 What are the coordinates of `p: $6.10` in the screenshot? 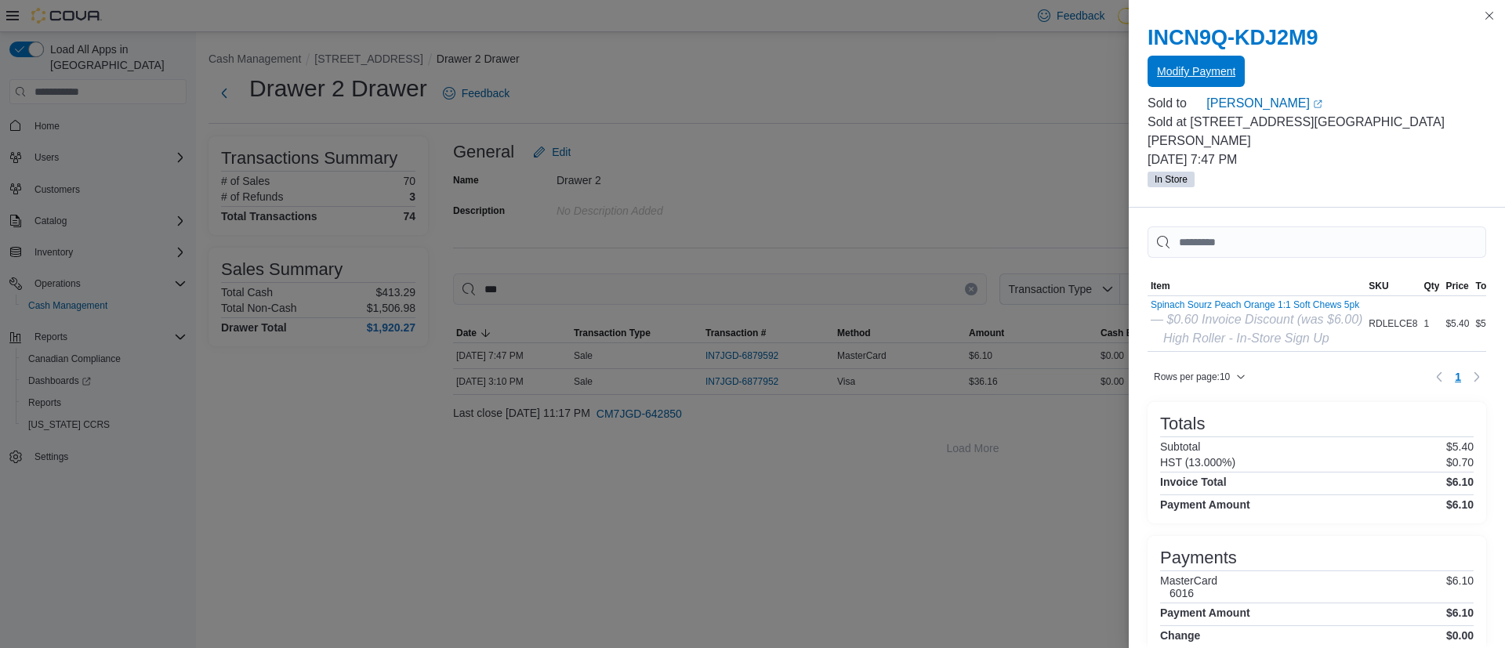 It's located at (1460, 587).